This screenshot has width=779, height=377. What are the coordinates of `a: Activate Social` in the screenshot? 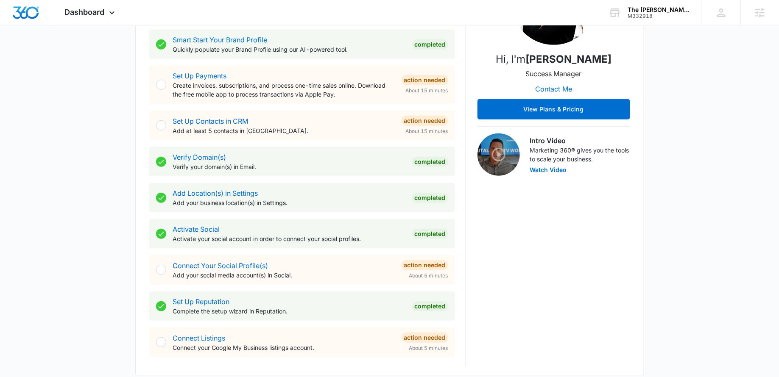 It's located at (196, 229).